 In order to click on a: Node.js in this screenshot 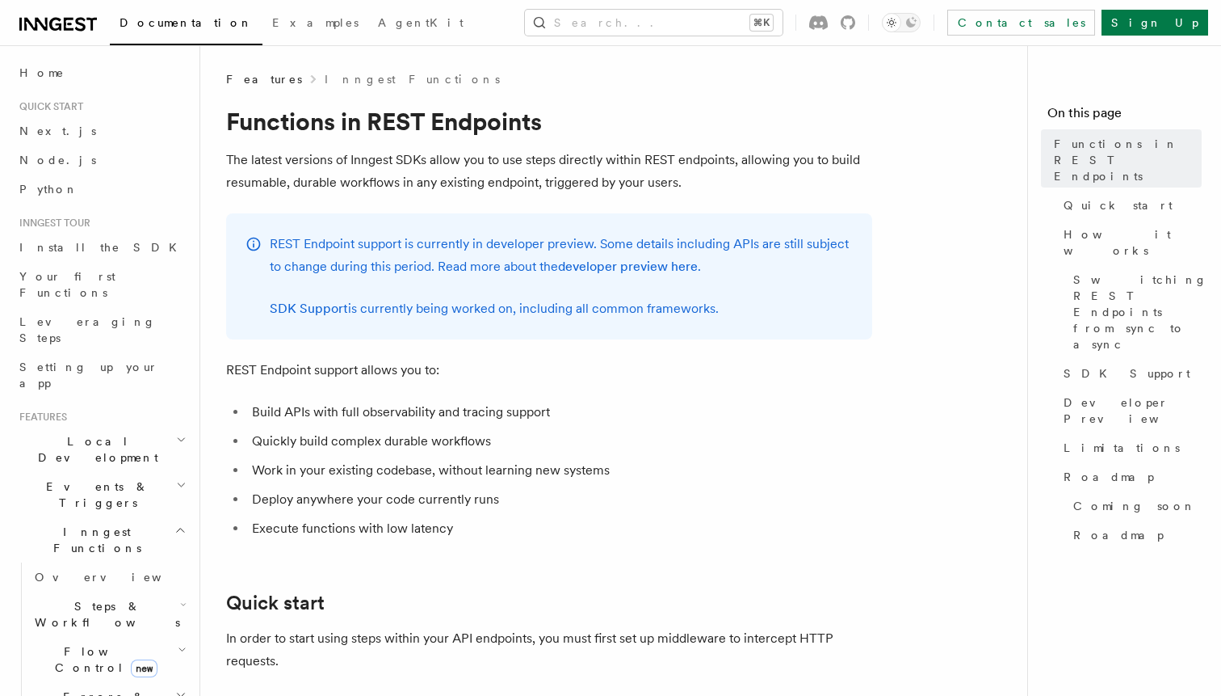, I will do `click(101, 160)`.